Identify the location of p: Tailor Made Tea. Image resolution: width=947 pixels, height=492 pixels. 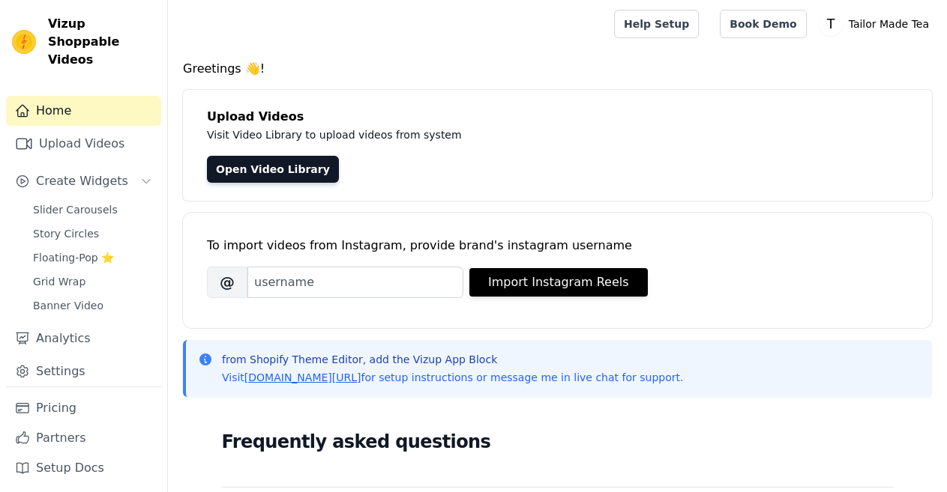
(888, 24).